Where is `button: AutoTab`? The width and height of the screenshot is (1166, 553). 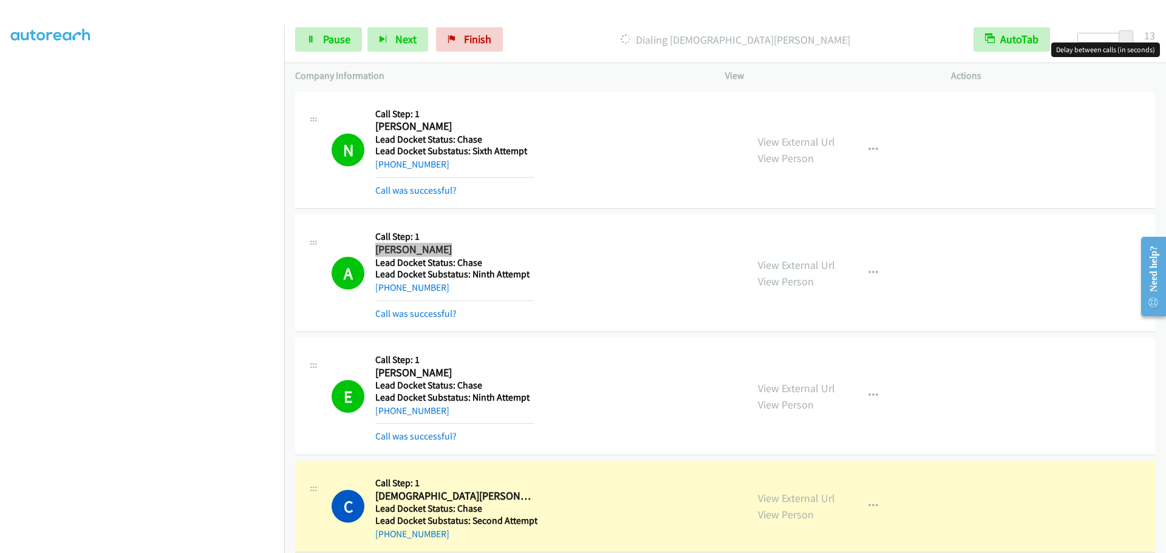
button: AutoTab is located at coordinates (1011, 39).